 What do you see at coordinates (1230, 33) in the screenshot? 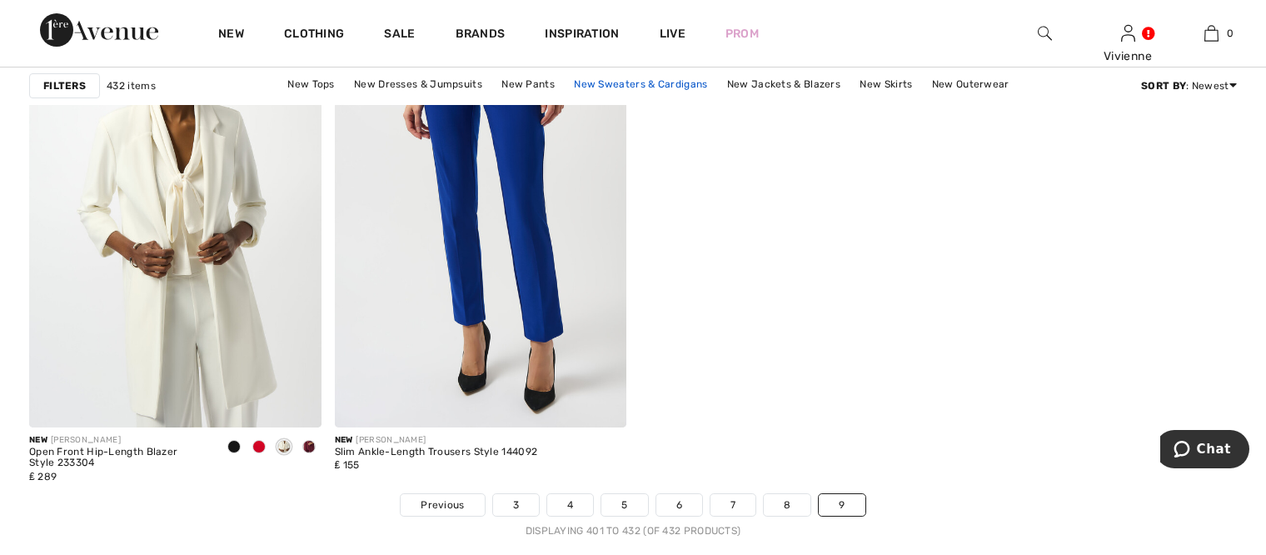
I see `span: 0` at bounding box center [1230, 33].